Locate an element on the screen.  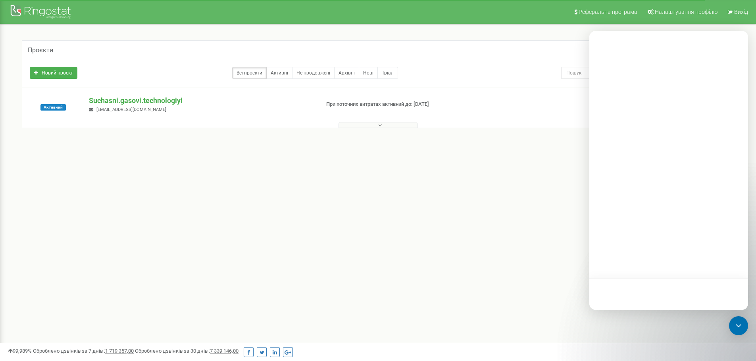
span: Реферальна програма is located at coordinates (608, 12).